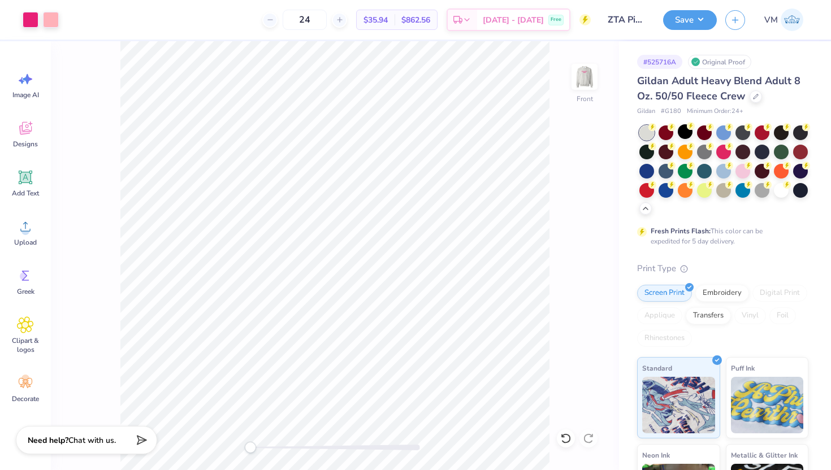  I want to click on a: VM, so click(783, 20).